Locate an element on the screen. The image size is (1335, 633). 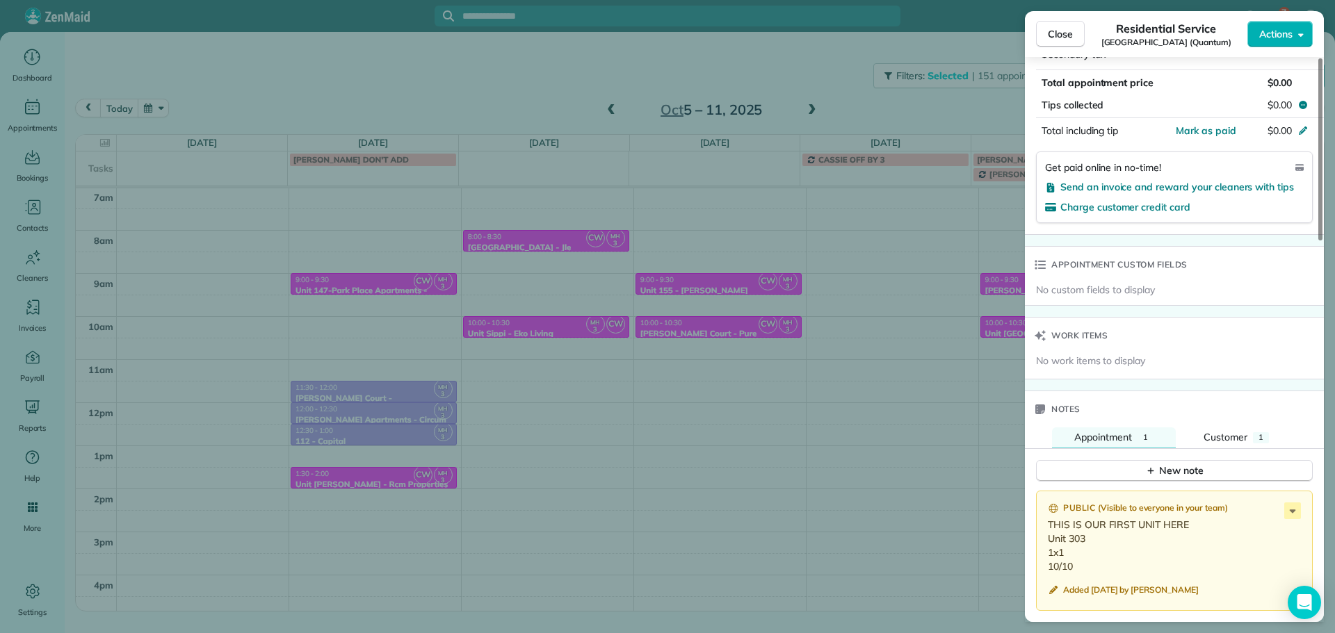
button: Mark as paid is located at coordinates (1206, 131).